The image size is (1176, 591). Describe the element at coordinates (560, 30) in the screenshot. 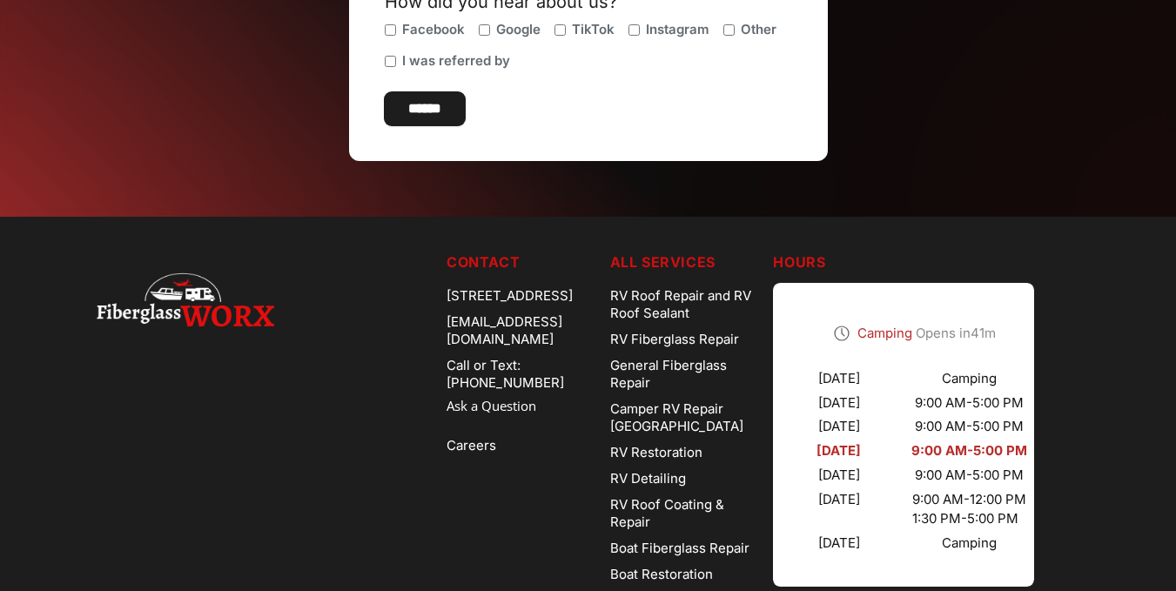

I see `input: TikTok` at that location.